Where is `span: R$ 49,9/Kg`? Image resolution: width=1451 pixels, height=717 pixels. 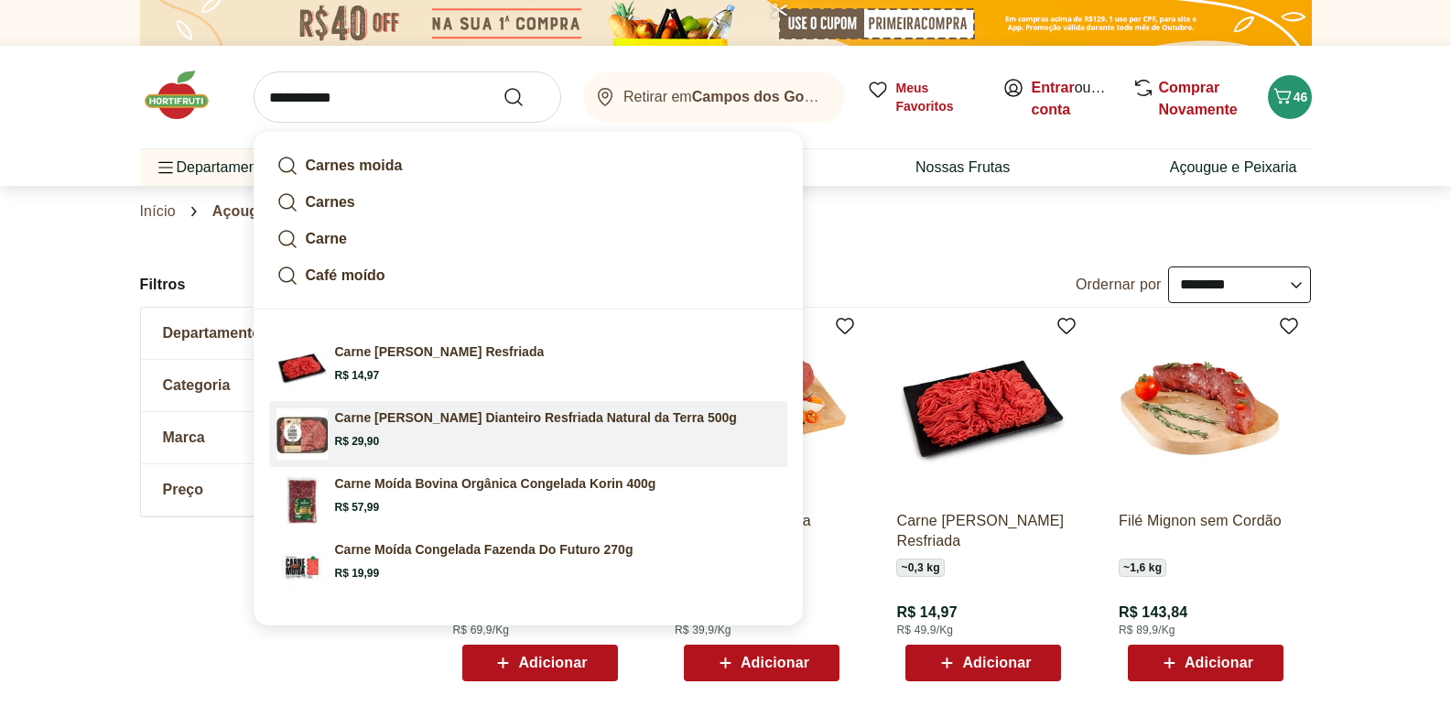
span: R$ 49,9/Kg is located at coordinates (924, 630).